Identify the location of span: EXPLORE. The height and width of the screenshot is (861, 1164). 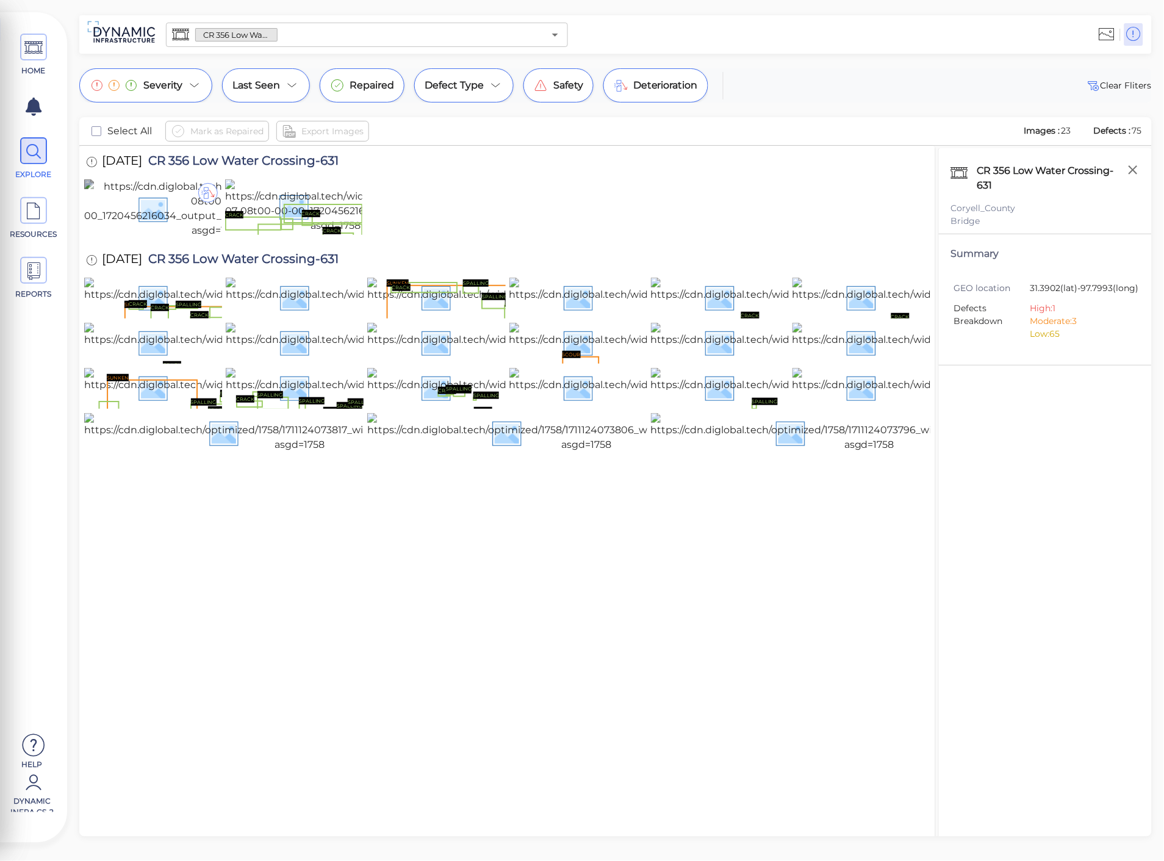
(34, 175).